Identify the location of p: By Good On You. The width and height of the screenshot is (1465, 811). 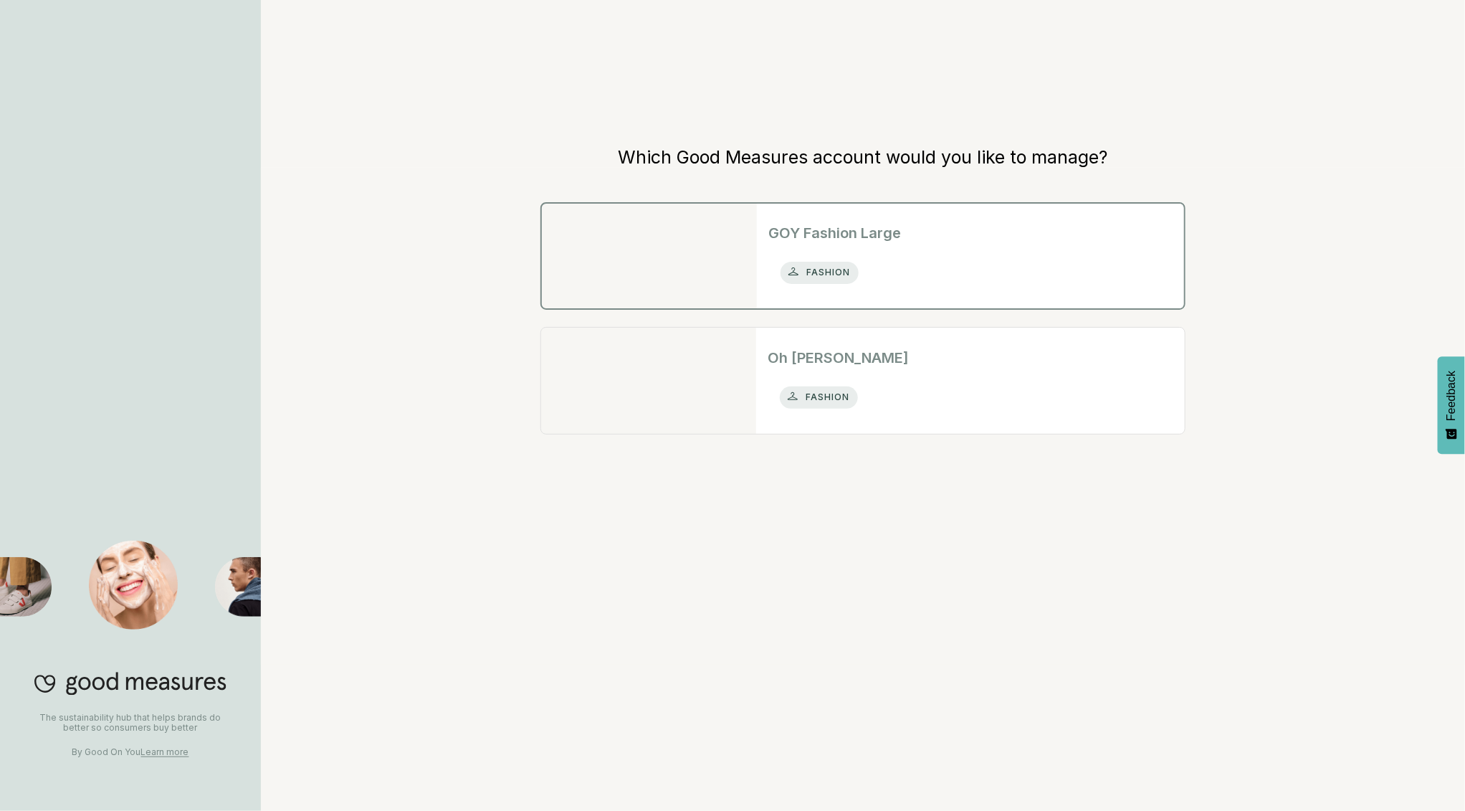
(130, 752).